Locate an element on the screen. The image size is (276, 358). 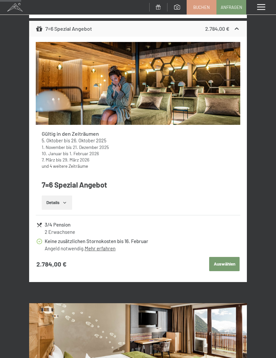
time: 01.02.2026 is located at coordinates (84, 153).